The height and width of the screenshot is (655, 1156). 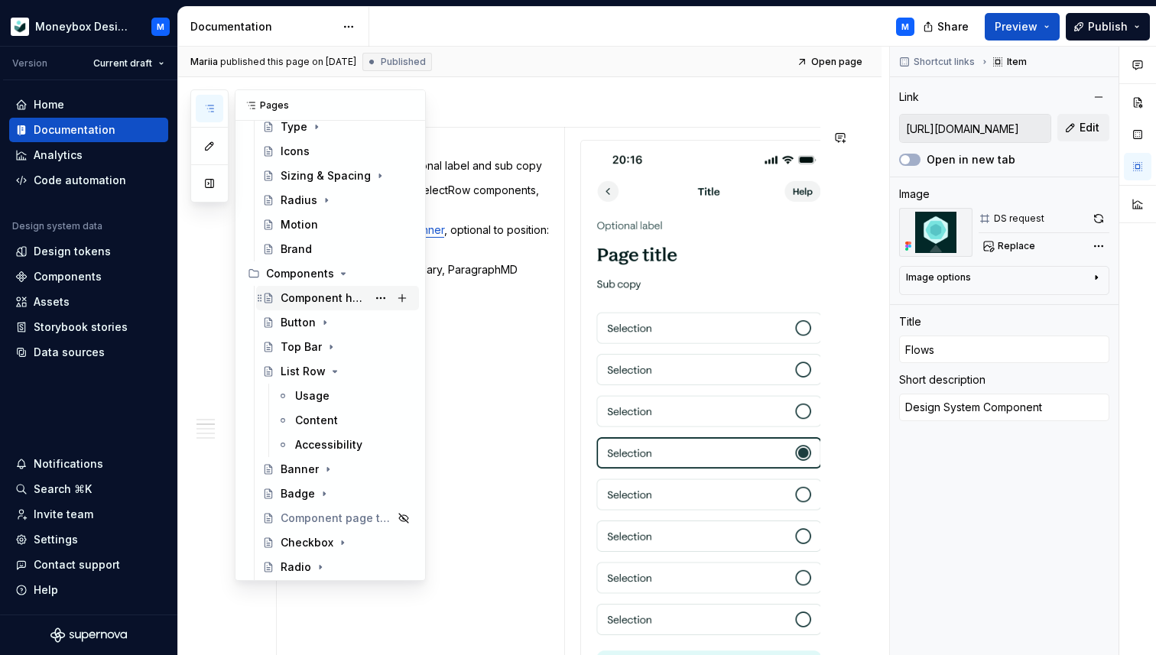 I want to click on a: Button, so click(x=337, y=323).